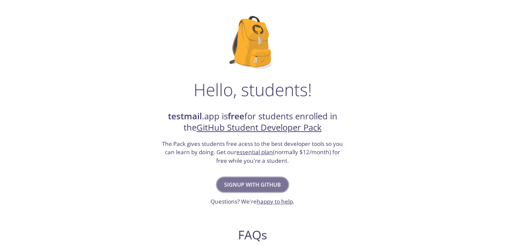 Image resolution: width=505 pixels, height=246 pixels. I want to click on a: essential plan, so click(254, 152).